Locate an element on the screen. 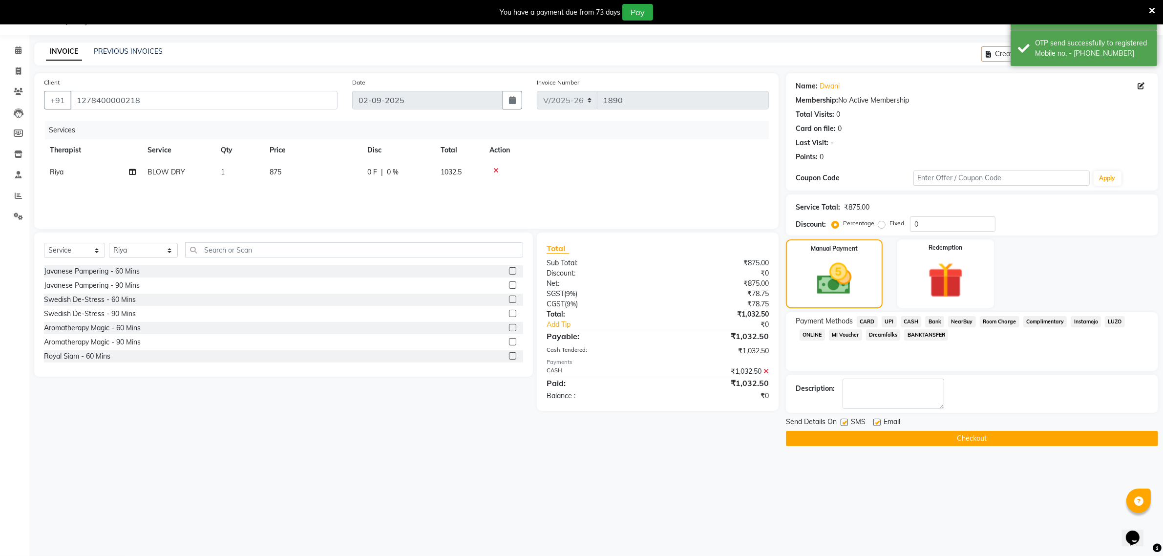 This screenshot has width=1163, height=556. th: Service is located at coordinates (178, 150).